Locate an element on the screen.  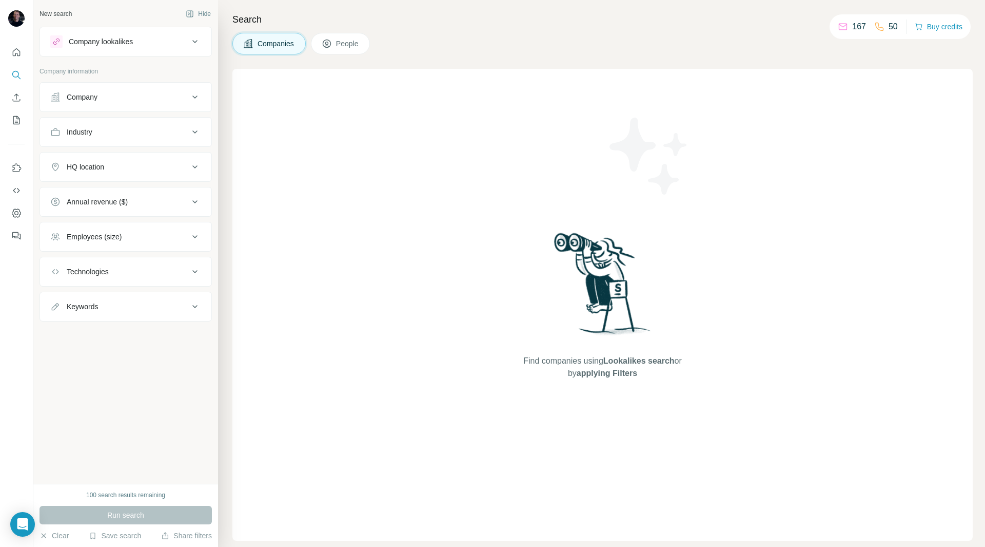
button: Save search is located at coordinates (115, 535).